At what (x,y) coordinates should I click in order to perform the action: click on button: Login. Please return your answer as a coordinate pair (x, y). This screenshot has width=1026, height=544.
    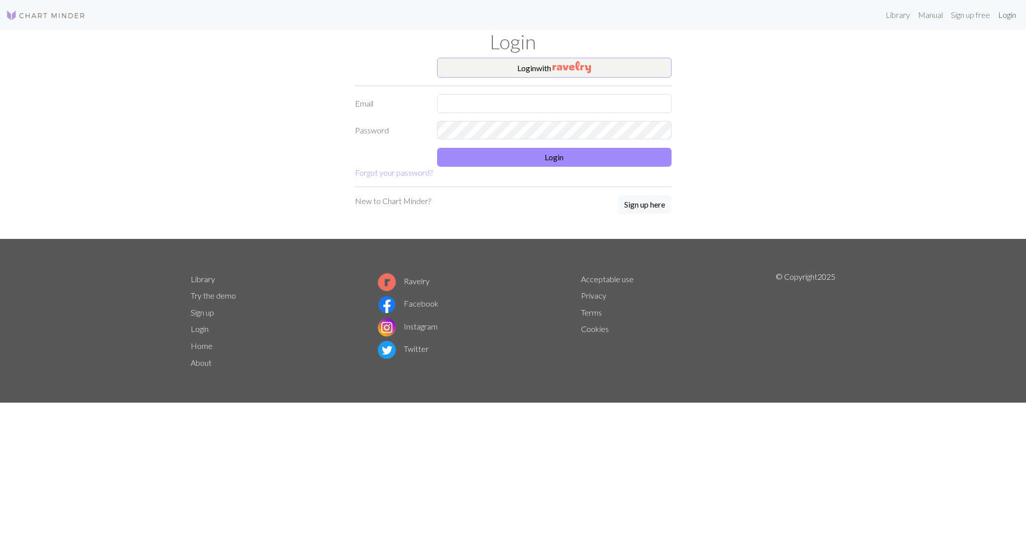
    Looking at the image, I should click on (554, 157).